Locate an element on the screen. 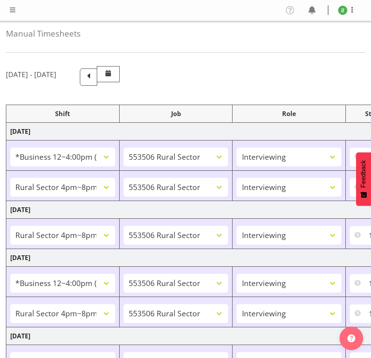 This screenshot has height=358, width=371. div: Role is located at coordinates (289, 114).